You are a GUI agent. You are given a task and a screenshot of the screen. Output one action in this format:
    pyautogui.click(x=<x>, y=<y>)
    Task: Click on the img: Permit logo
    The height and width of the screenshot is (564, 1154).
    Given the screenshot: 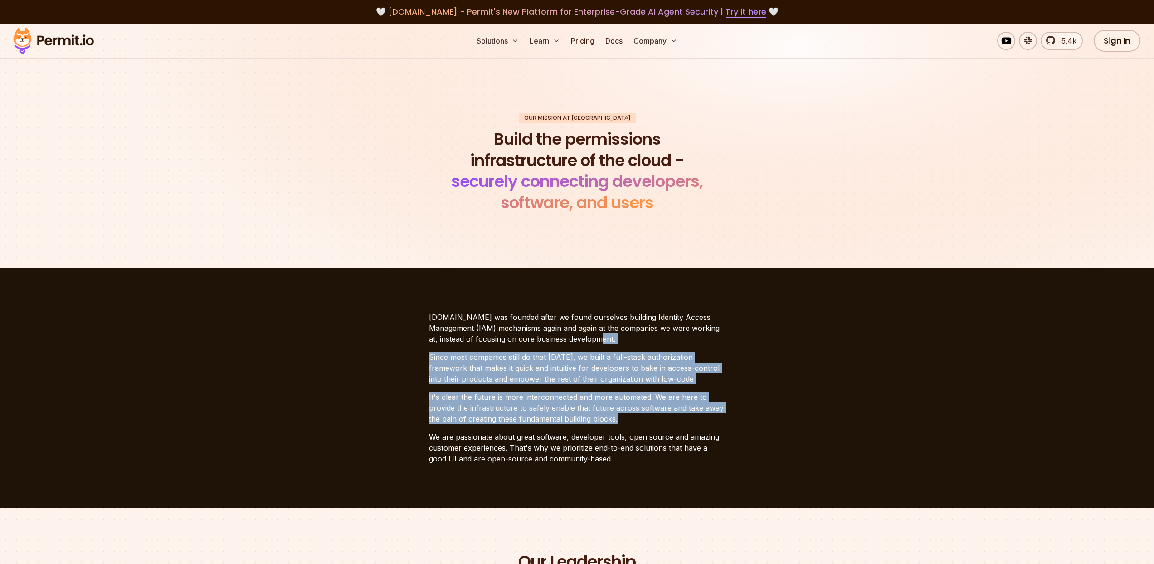 What is the action you would take?
    pyautogui.click(x=54, y=41)
    